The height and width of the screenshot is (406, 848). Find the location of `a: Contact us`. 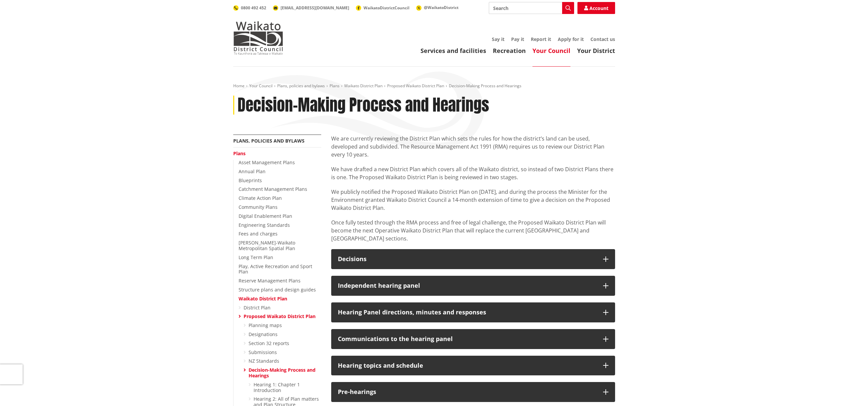

a: Contact us is located at coordinates (603, 39).